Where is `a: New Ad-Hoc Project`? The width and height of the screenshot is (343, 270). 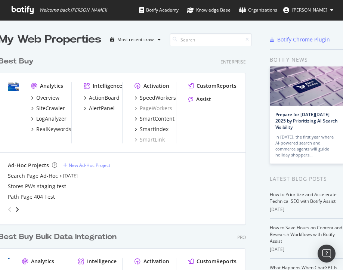
a: New Ad-Hoc Project is located at coordinates (87, 165).